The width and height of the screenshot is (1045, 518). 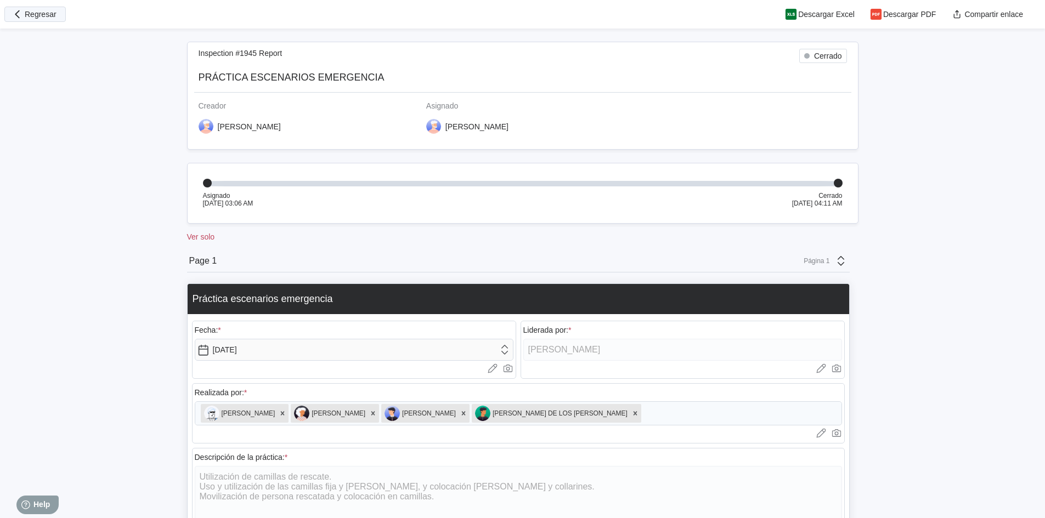 What do you see at coordinates (291, 77) in the screenshot?
I see `span: PRÁCTICA ESCENARIOS EMERGENCIA` at bounding box center [291, 77].